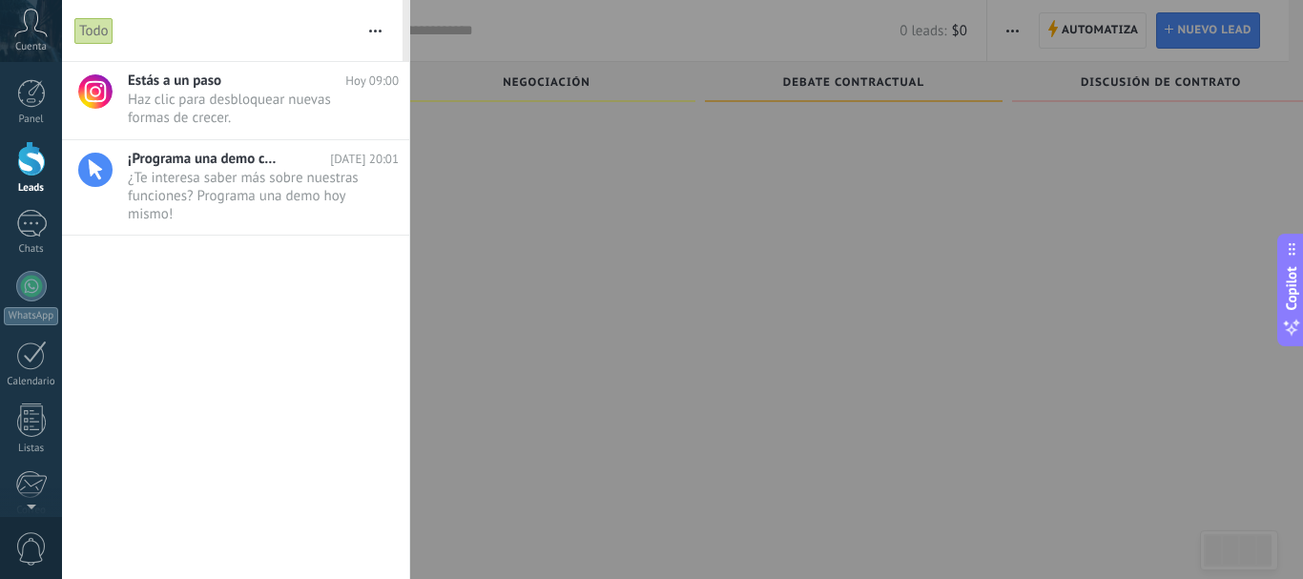  I want to click on span: Hoy 09:00, so click(372, 80).